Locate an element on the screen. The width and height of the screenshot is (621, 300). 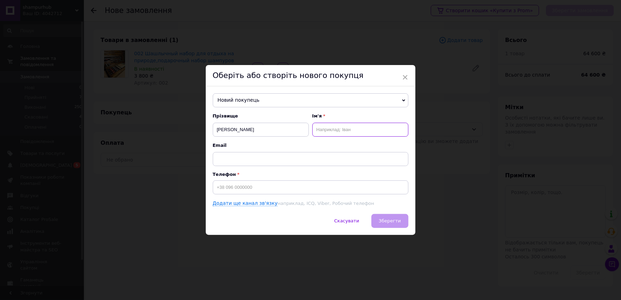
span: Ім'я is located at coordinates (360, 116).